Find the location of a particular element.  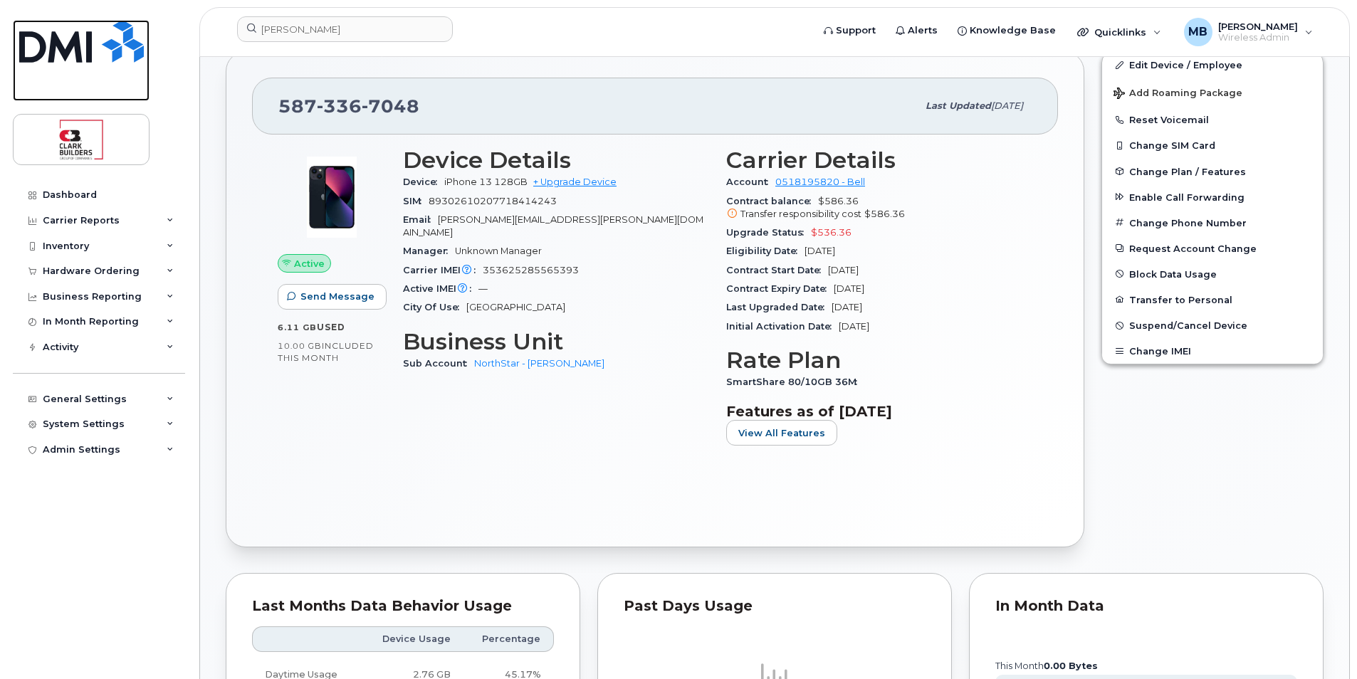

h3: Rate Plan is located at coordinates (879, 360).